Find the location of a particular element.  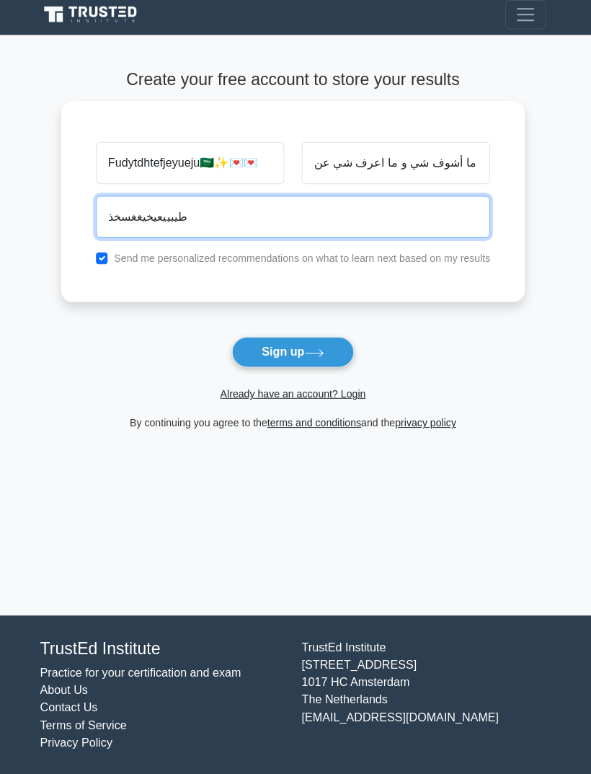

button: Toggle navigation is located at coordinates (526, 20).